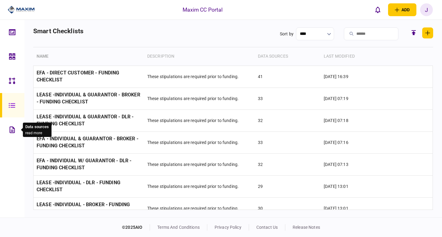 The image size is (442, 237). What do you see at coordinates (87, 142) in the screenshot?
I see `span: EFA - INDIVIDUAL & GUARANTOR - BROKER - FUNDING CHECKLIST` at bounding box center [87, 142].